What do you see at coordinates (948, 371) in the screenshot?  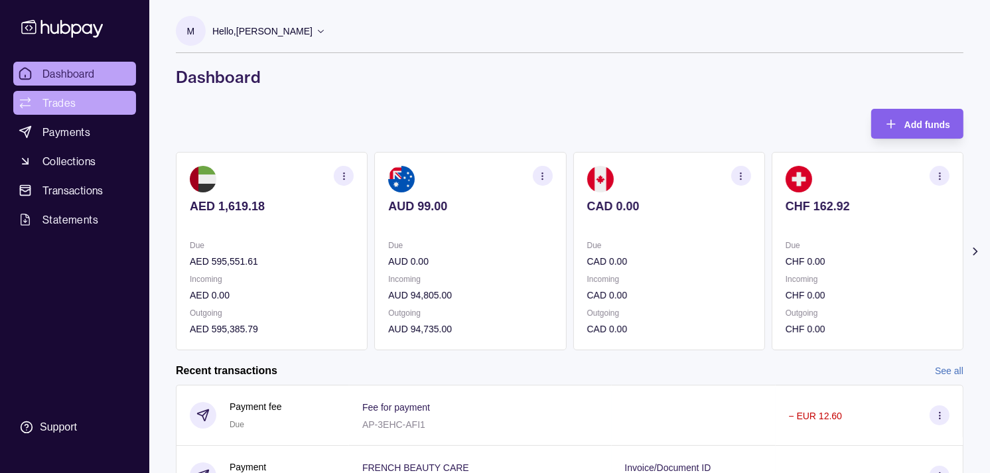 I see `a: See all` at bounding box center [948, 371].